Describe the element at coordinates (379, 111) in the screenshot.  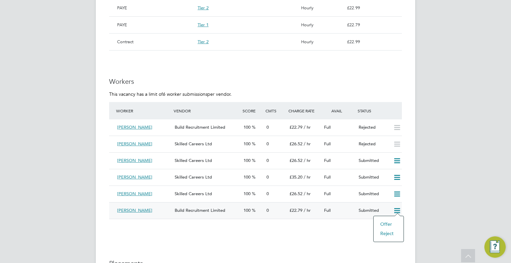
I see `div: Status` at that location.